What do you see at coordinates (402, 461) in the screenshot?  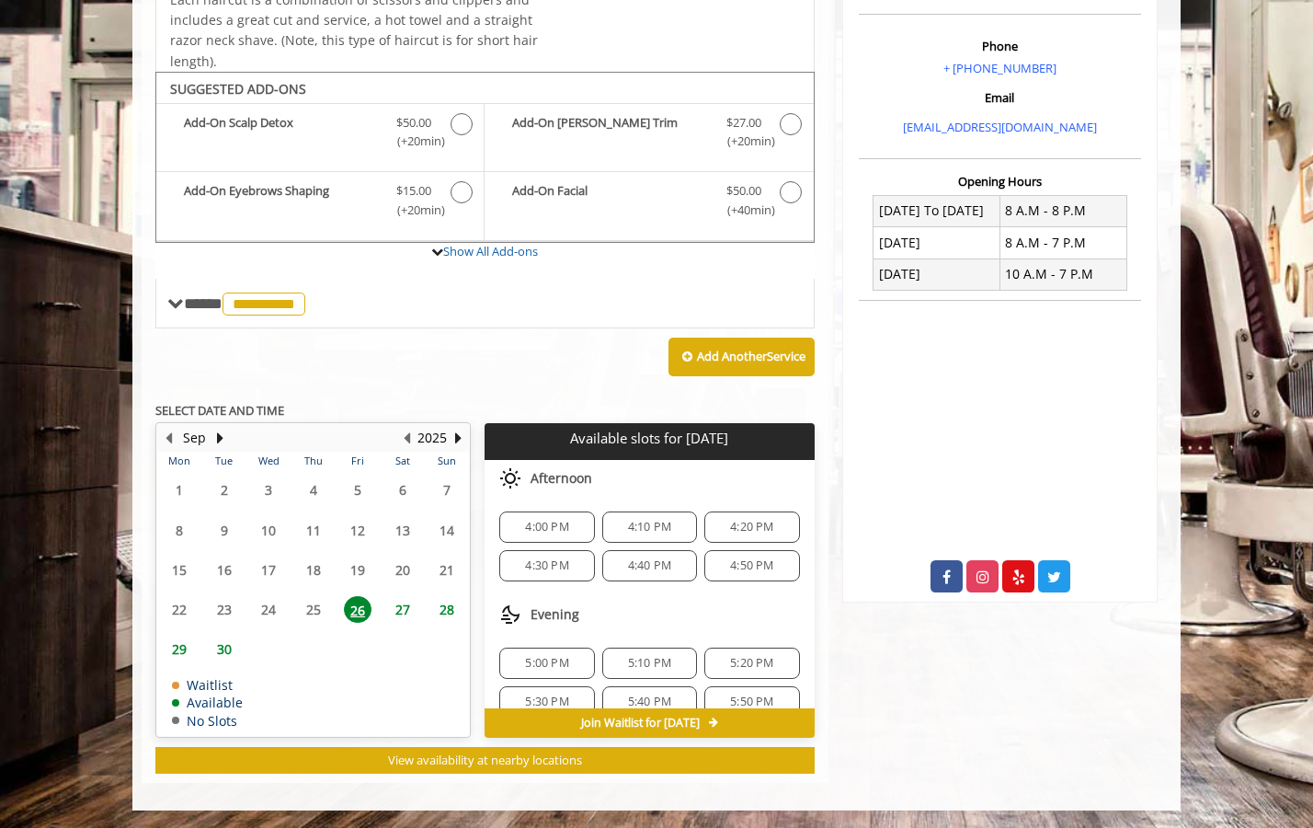 I see `th: Sat` at bounding box center [402, 461].